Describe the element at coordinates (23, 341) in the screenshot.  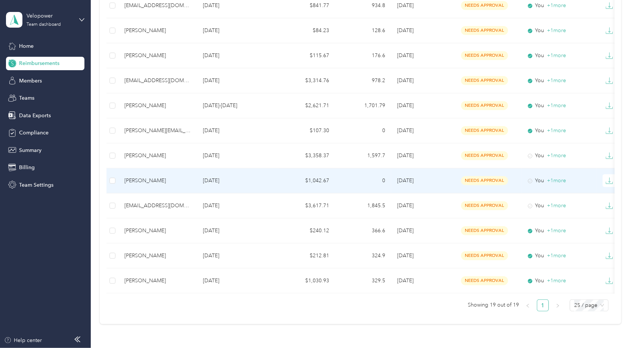
I see `button: Help center` at that location.